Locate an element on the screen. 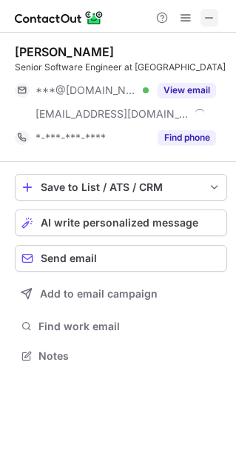 This screenshot has width=236, height=473. button: Add to email campaign is located at coordinates (121, 294).